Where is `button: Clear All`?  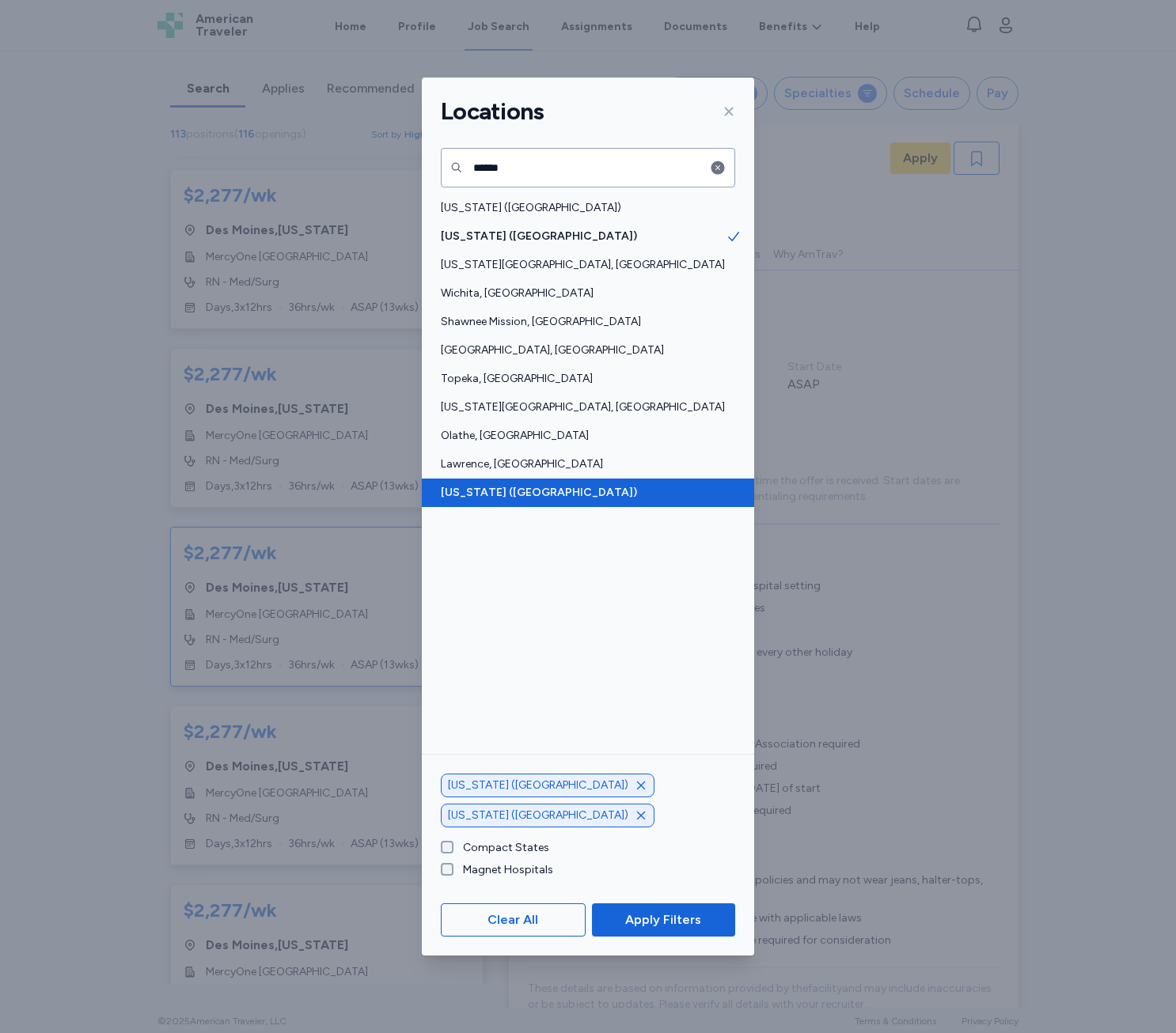 button: Clear All is located at coordinates (513, 920).